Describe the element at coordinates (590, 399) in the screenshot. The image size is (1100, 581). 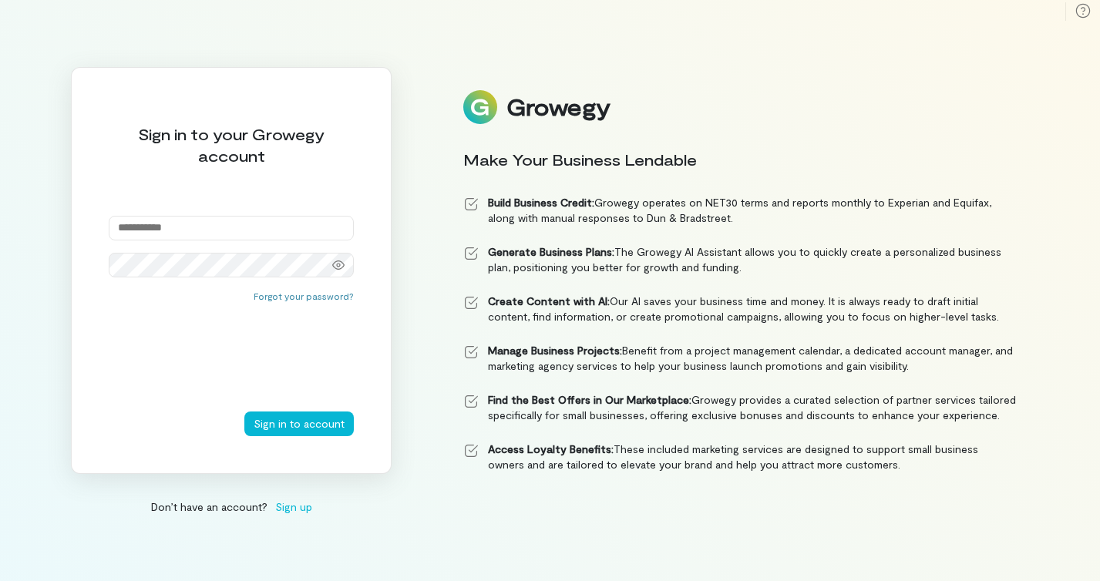
I see `strong: Find the Best Offers in Our Marketplace:` at that location.